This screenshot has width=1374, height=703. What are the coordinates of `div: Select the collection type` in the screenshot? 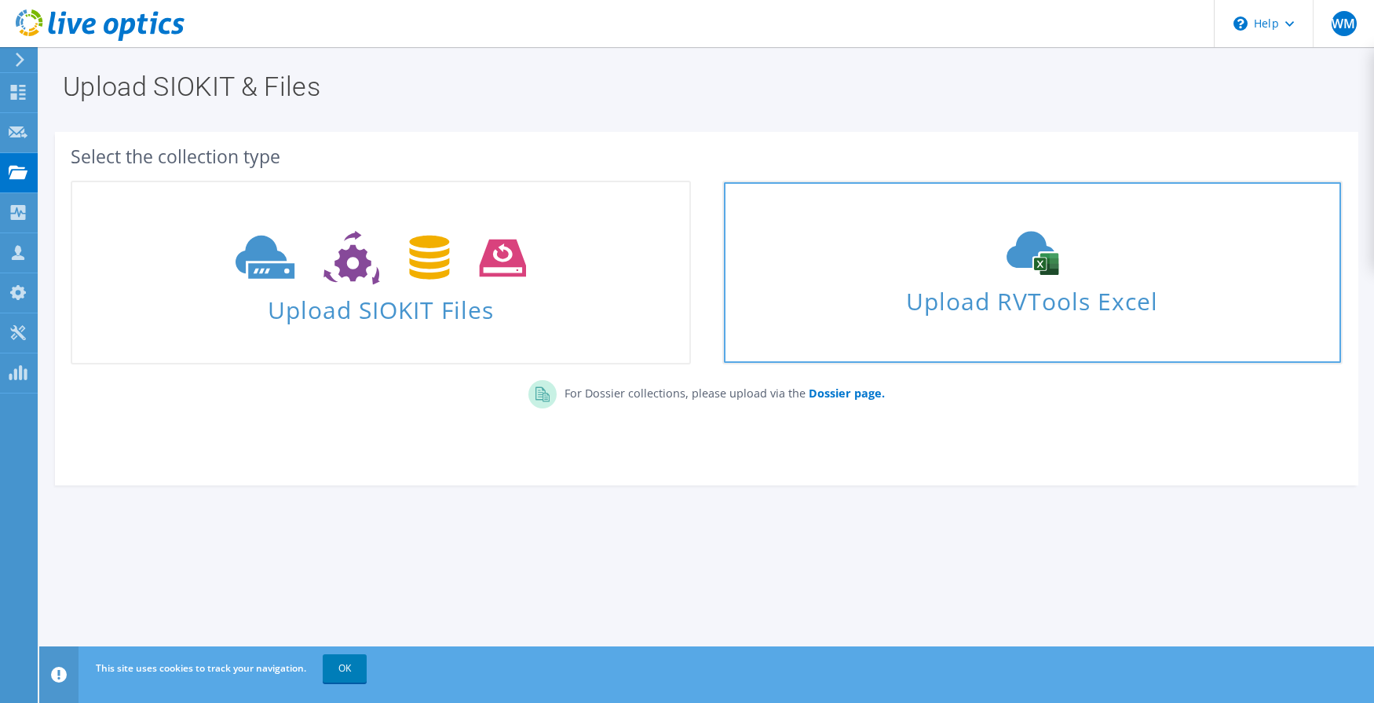 It's located at (707, 156).